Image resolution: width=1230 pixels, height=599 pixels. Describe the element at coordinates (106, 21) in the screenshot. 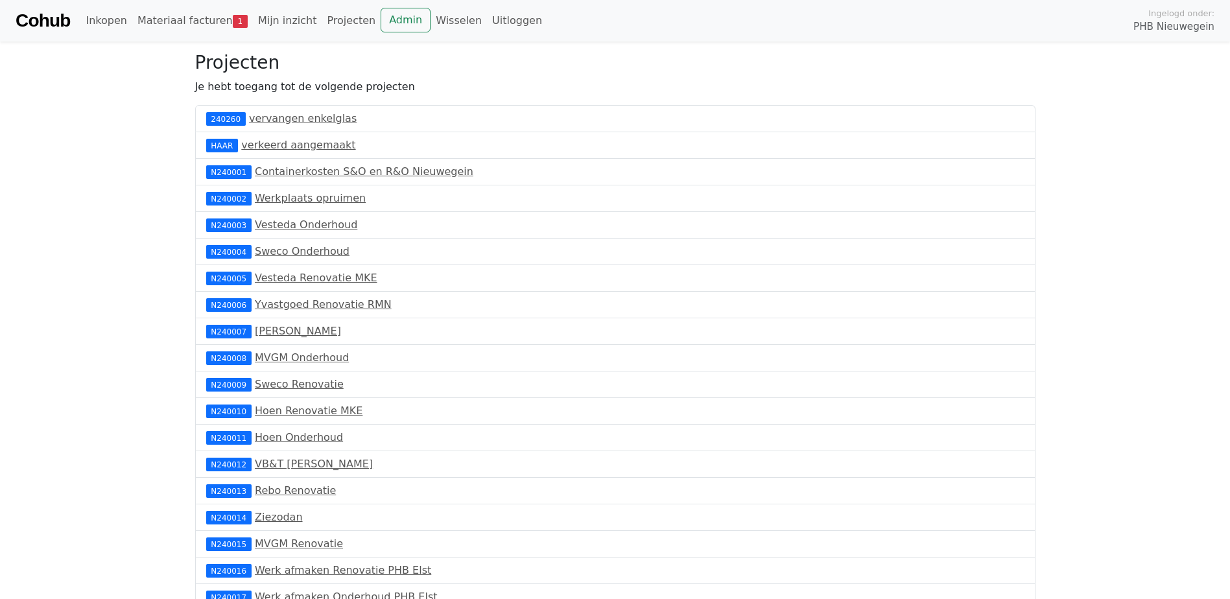

I see `a: Inkopen` at that location.